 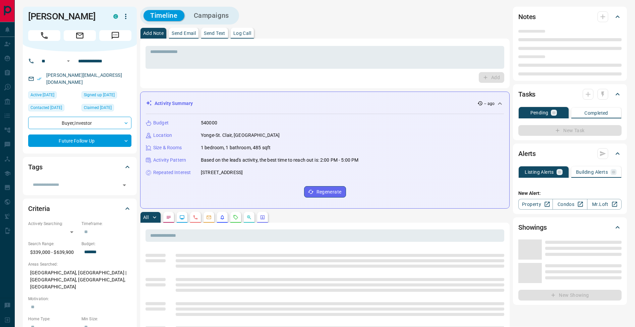 What do you see at coordinates (115, 36) in the screenshot?
I see `span: Message` at bounding box center [115, 36].